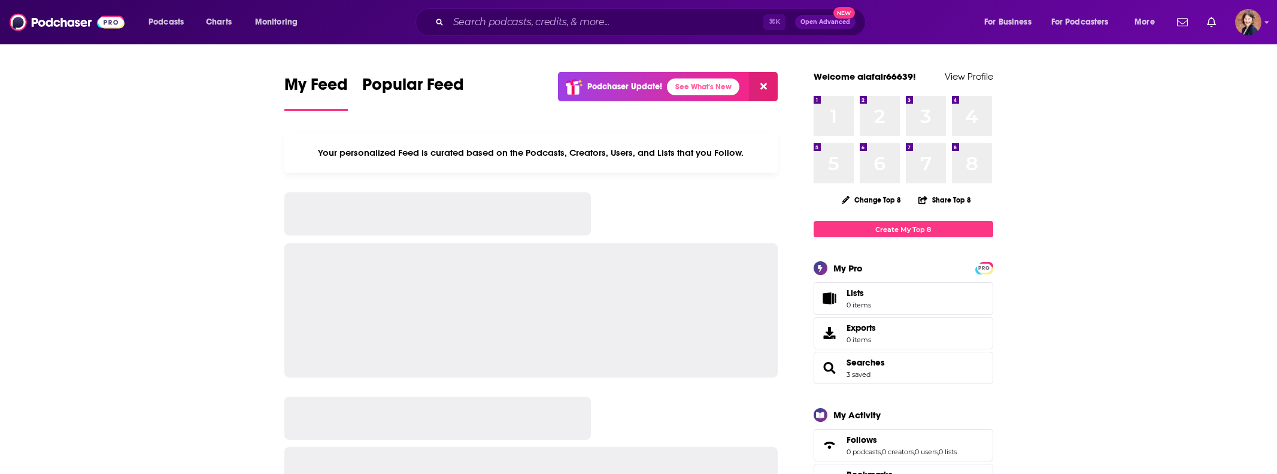 Image resolution: width=1277 pixels, height=474 pixels. Describe the element at coordinates (904, 333) in the screenshot. I see `a: Exports` at that location.